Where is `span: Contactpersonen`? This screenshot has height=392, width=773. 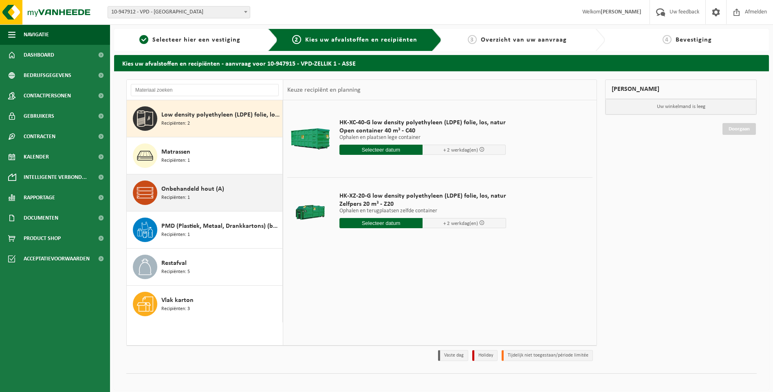 span: Contactpersonen is located at coordinates (47, 96).